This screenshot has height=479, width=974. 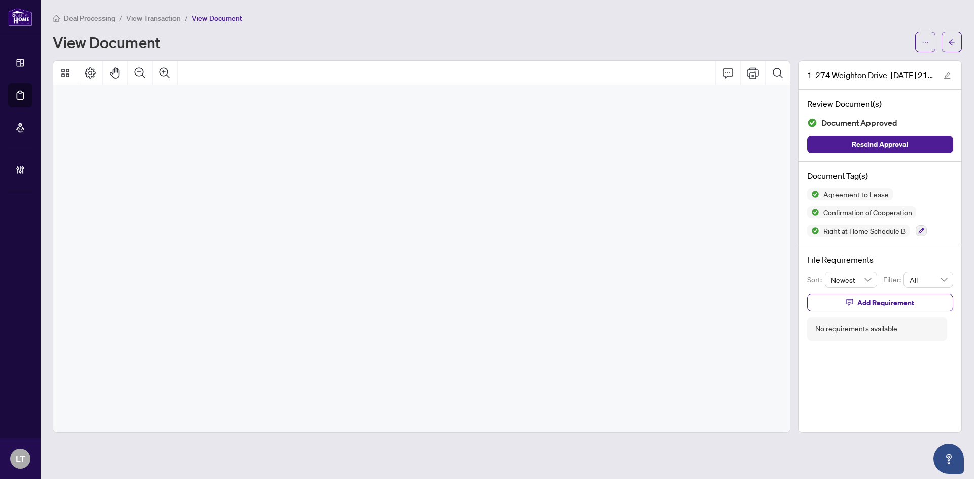 What do you see at coordinates (89, 18) in the screenshot?
I see `span: Deal Processing` at bounding box center [89, 18].